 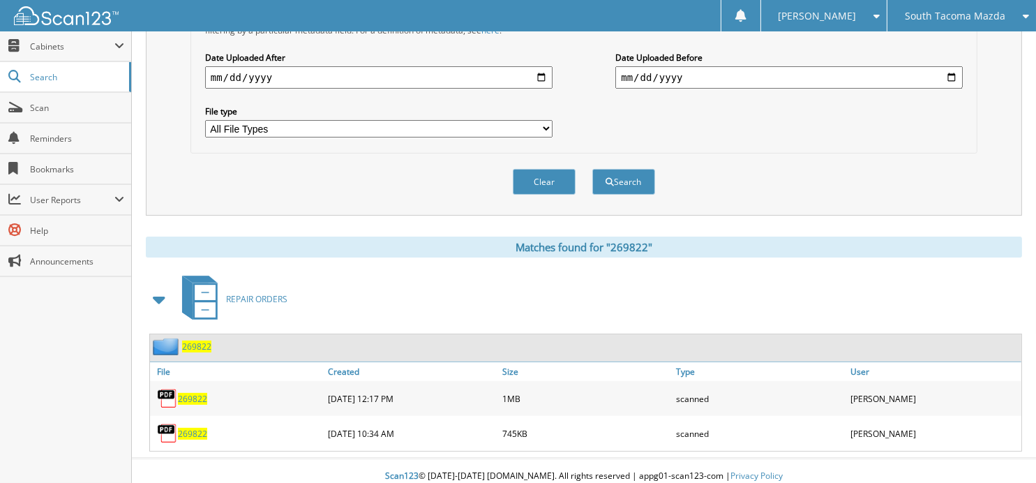 I want to click on a: Size, so click(x=586, y=371).